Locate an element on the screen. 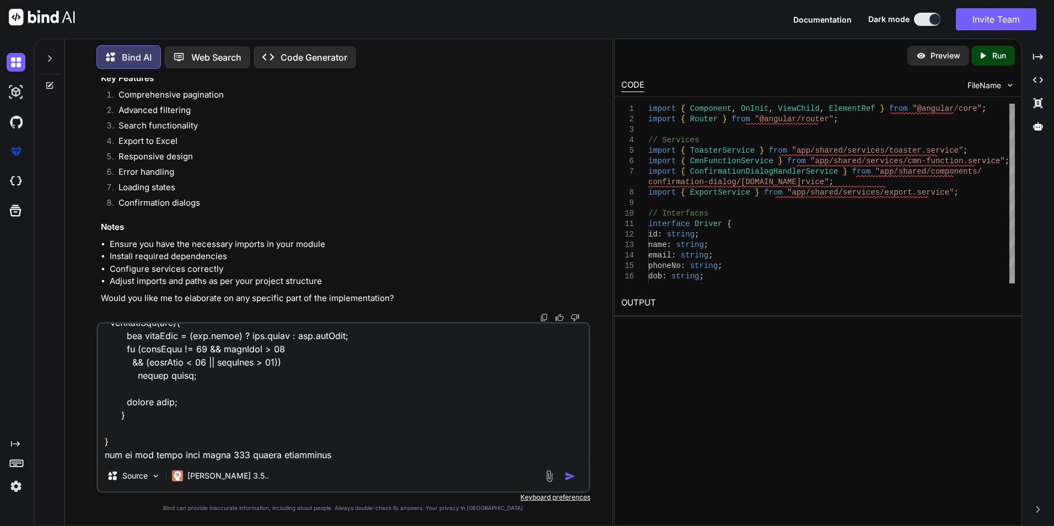 This screenshot has height=526, width=1054. p: Web Search is located at coordinates (216, 57).